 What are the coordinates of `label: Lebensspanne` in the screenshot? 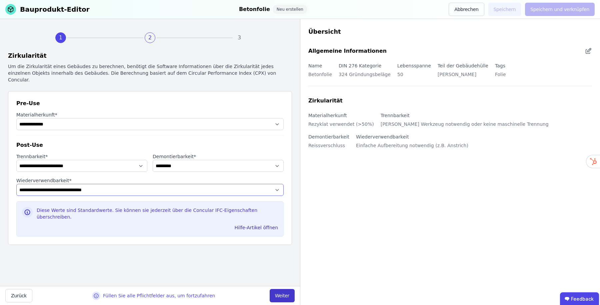 It's located at (414, 66).